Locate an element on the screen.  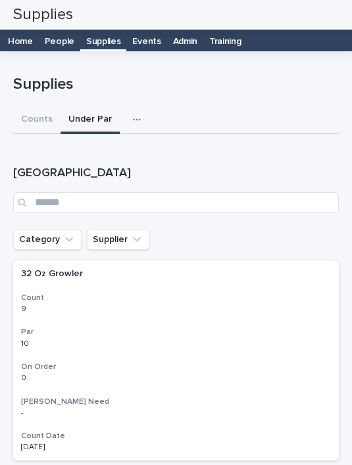
h3: Count Date is located at coordinates (176, 436).